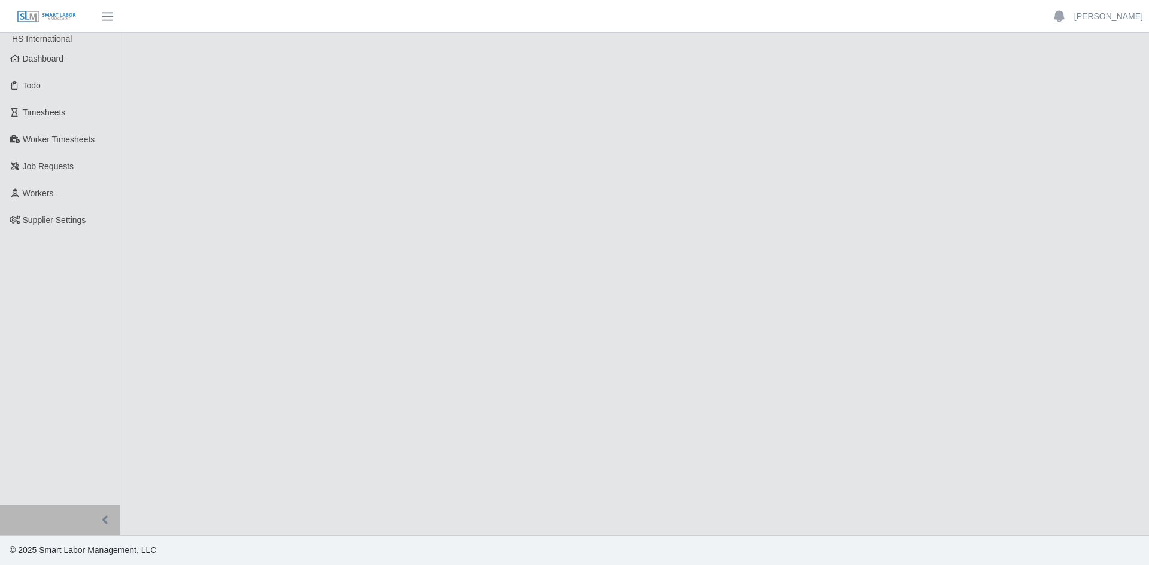  Describe the element at coordinates (47, 17) in the screenshot. I see `img: SLM Logo` at that location.